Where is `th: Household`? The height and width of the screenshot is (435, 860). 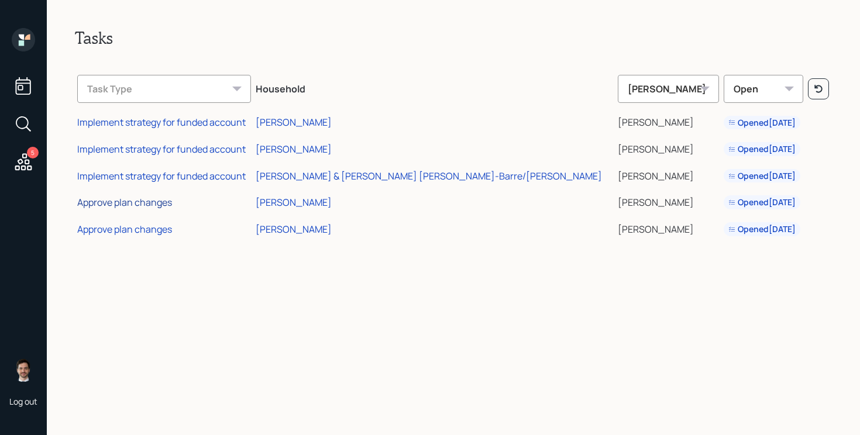 th: Household is located at coordinates (434, 87).